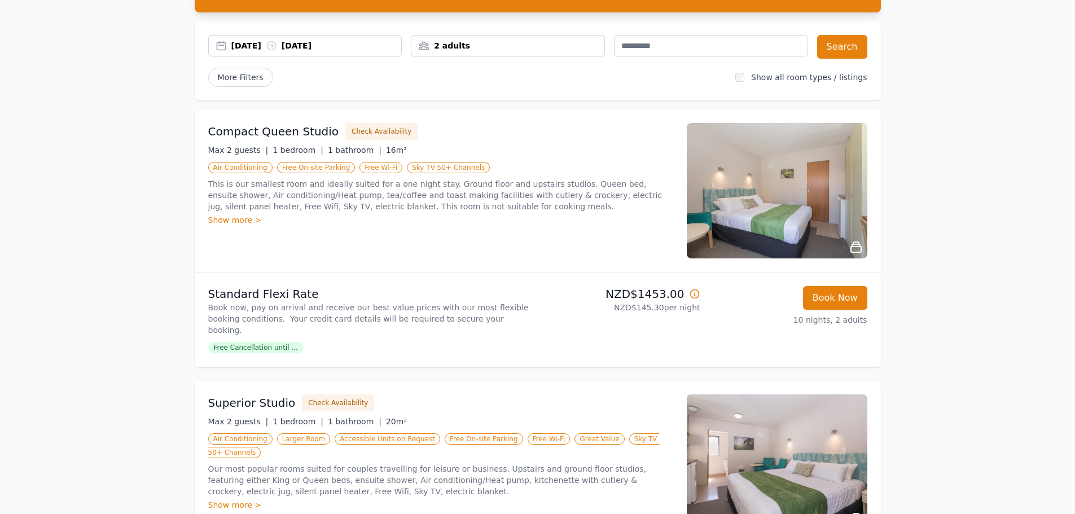  I want to click on span: Great Value, so click(600, 439).